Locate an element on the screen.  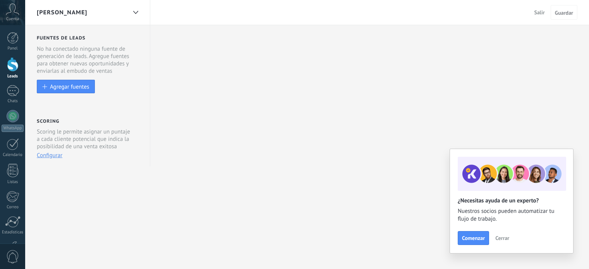
button: Salir is located at coordinates (540, 12).